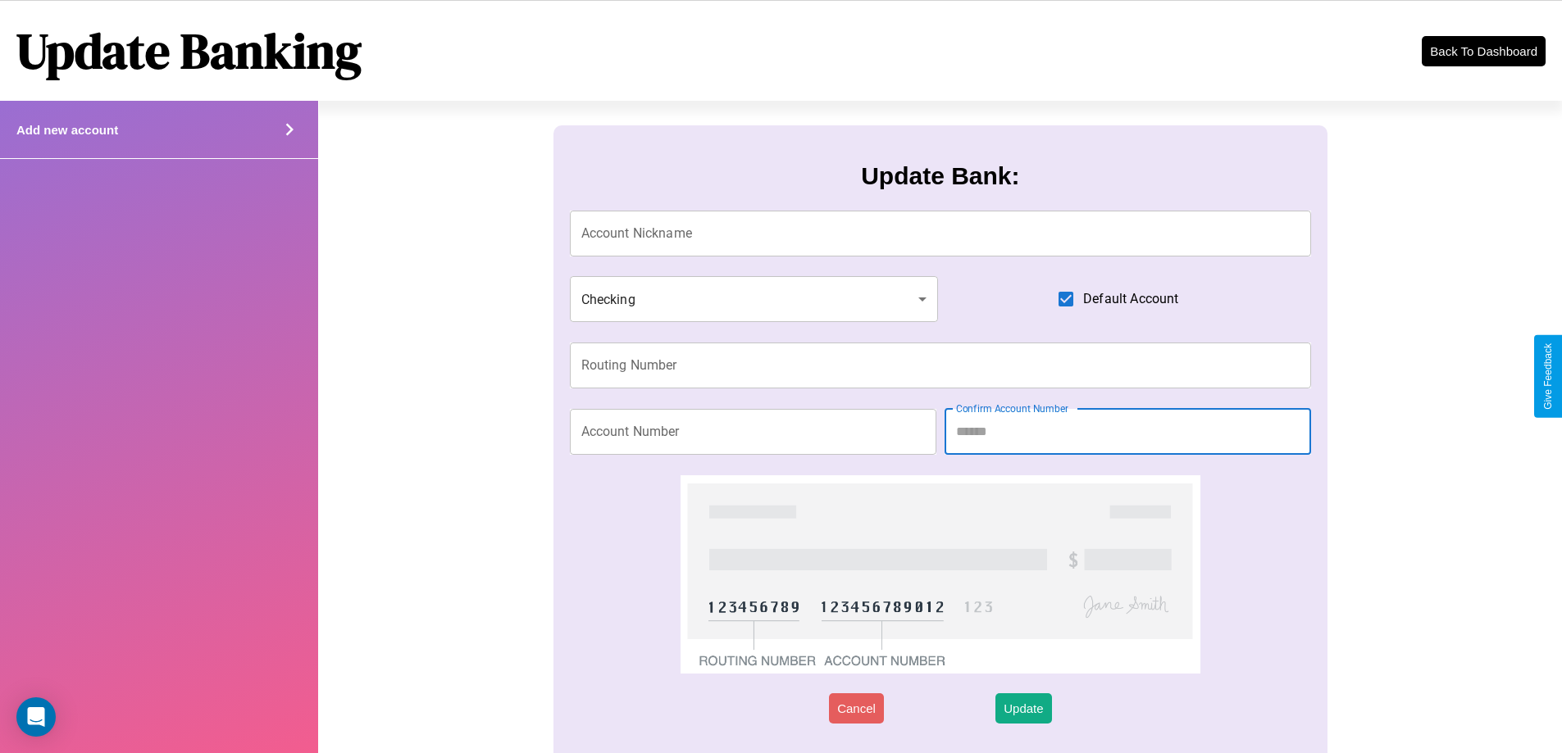 The height and width of the screenshot is (753, 1562). Describe the element at coordinates (754, 299) in the screenshot. I see `div: Checking` at that location.